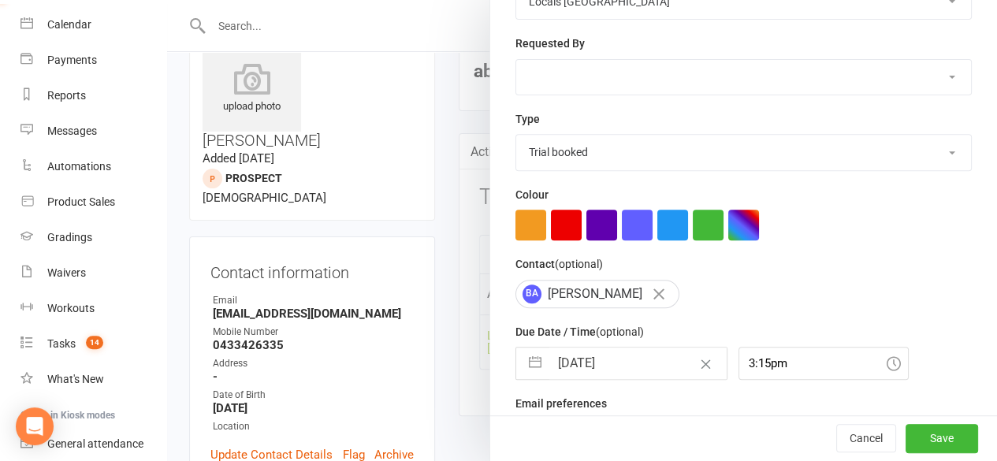  Describe the element at coordinates (559, 264) in the screenshot. I see `label: Contact` at that location.